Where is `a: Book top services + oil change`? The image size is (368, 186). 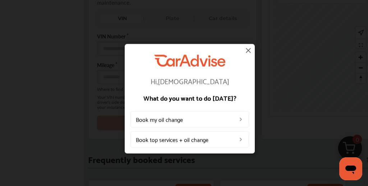
a: Book top services + oil change is located at coordinates (190, 140).